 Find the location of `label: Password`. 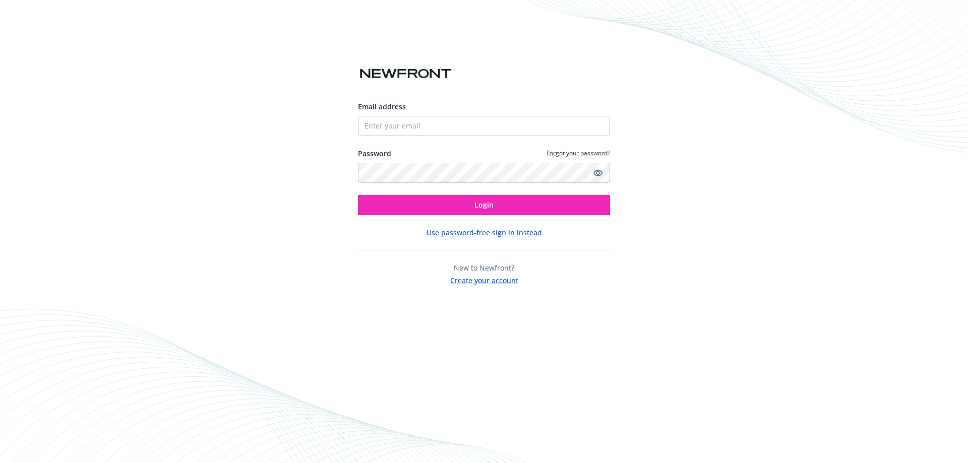

label: Password is located at coordinates (375, 153).